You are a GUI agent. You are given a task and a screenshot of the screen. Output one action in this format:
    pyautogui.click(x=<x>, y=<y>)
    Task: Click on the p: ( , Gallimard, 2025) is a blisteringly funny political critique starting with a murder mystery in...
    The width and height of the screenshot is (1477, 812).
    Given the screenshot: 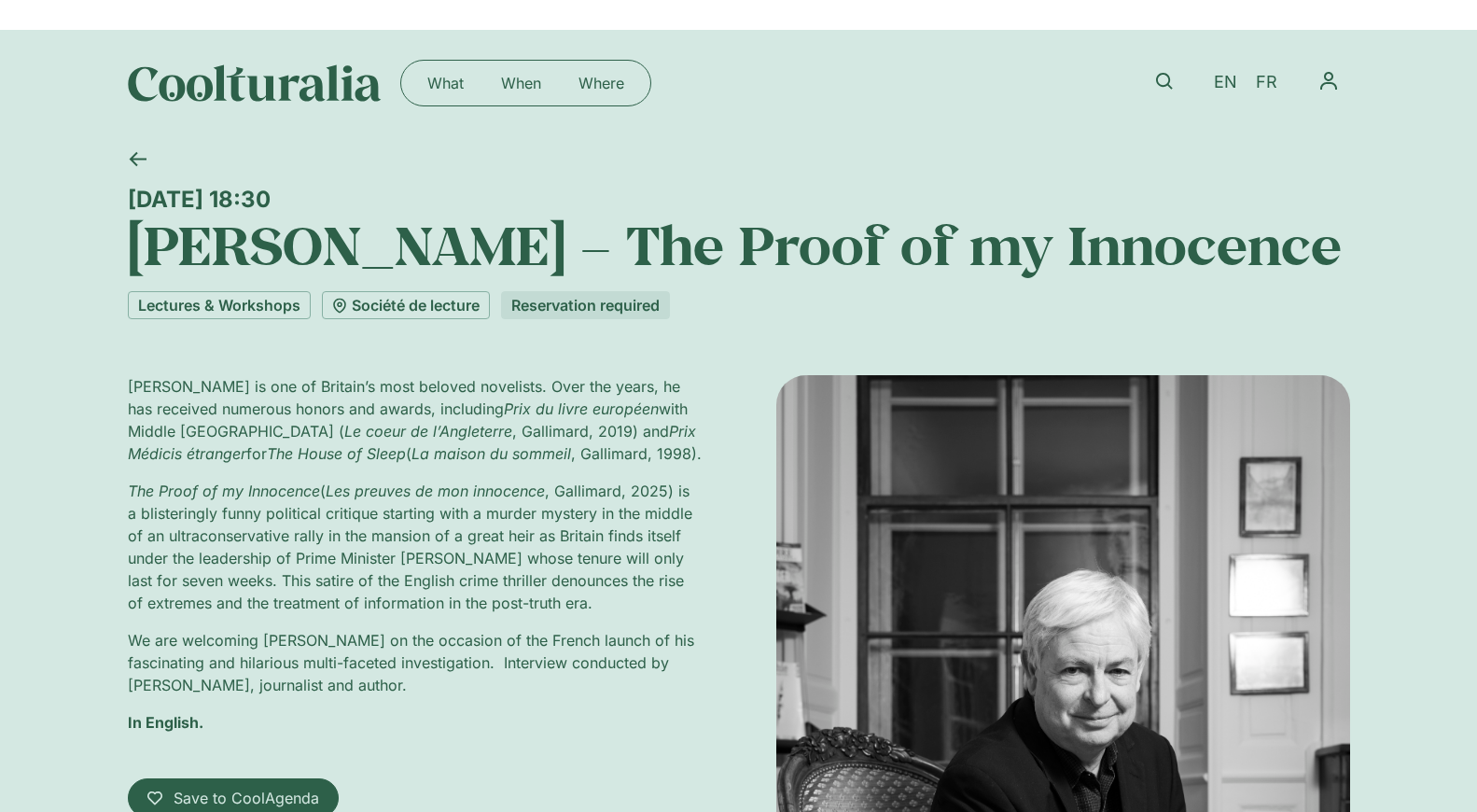 What is the action you would take?
    pyautogui.click(x=415, y=546)
    